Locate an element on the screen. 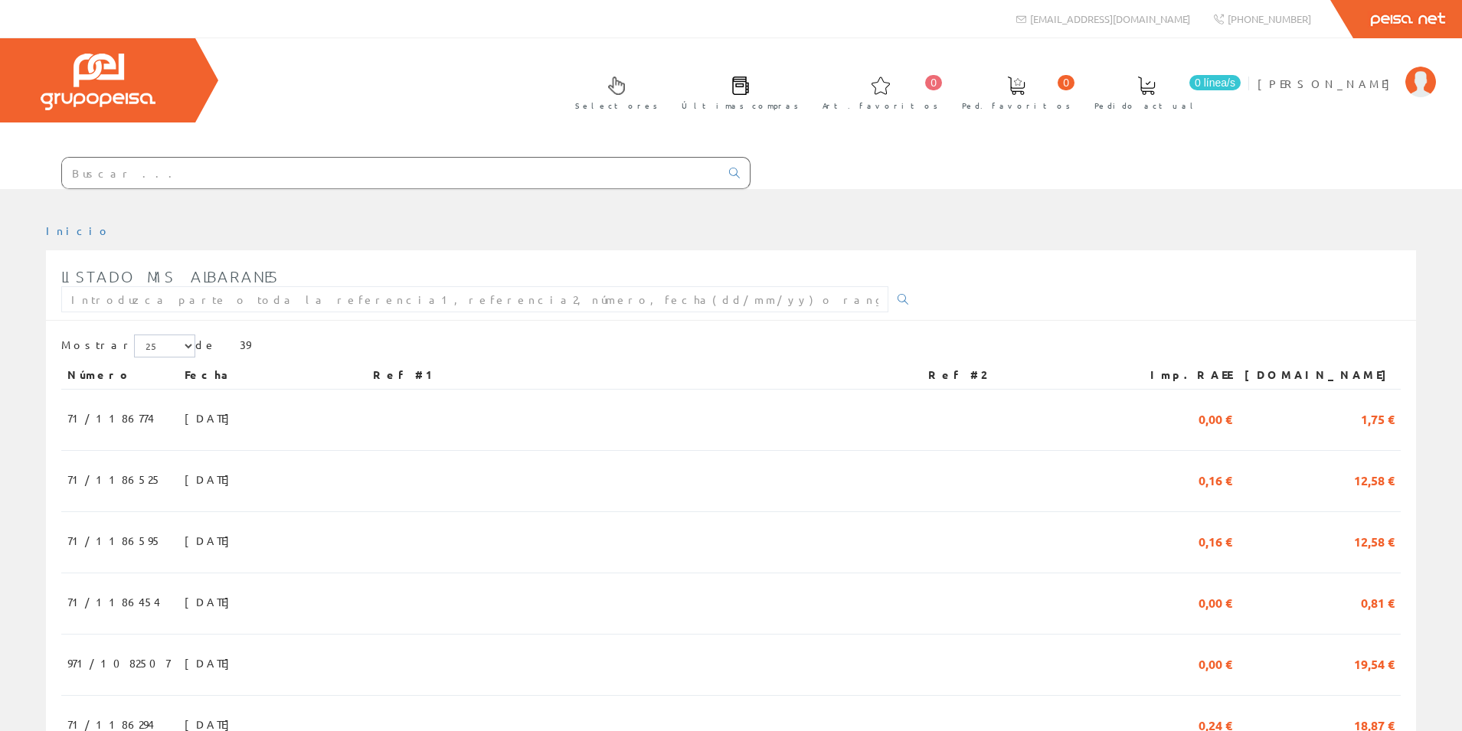 The image size is (1462, 731). span: 1,75 € is located at coordinates (1378, 418).